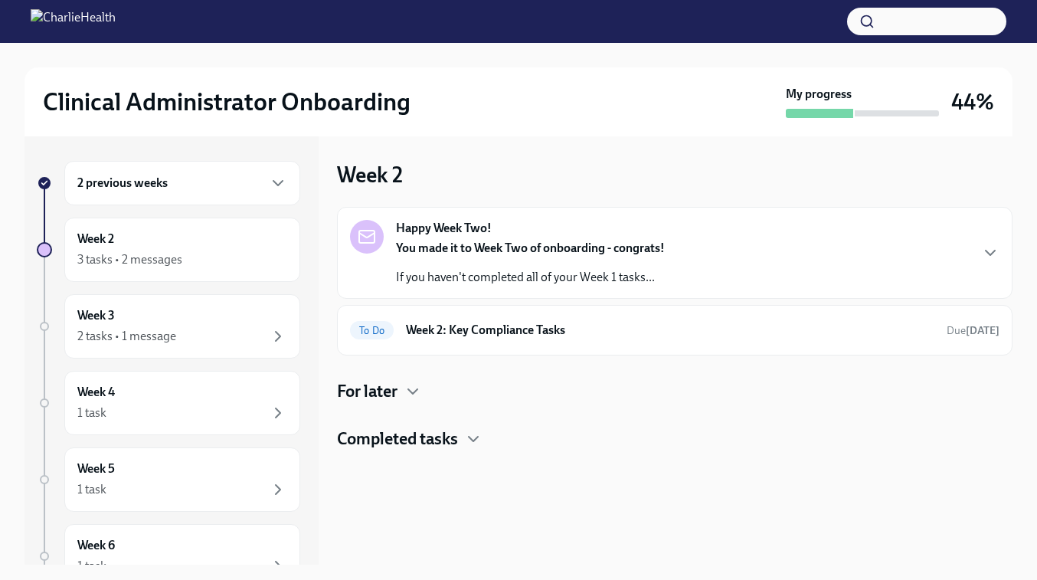 The width and height of the screenshot is (1037, 580). Describe the element at coordinates (96, 392) in the screenshot. I see `h6: Week 4` at that location.